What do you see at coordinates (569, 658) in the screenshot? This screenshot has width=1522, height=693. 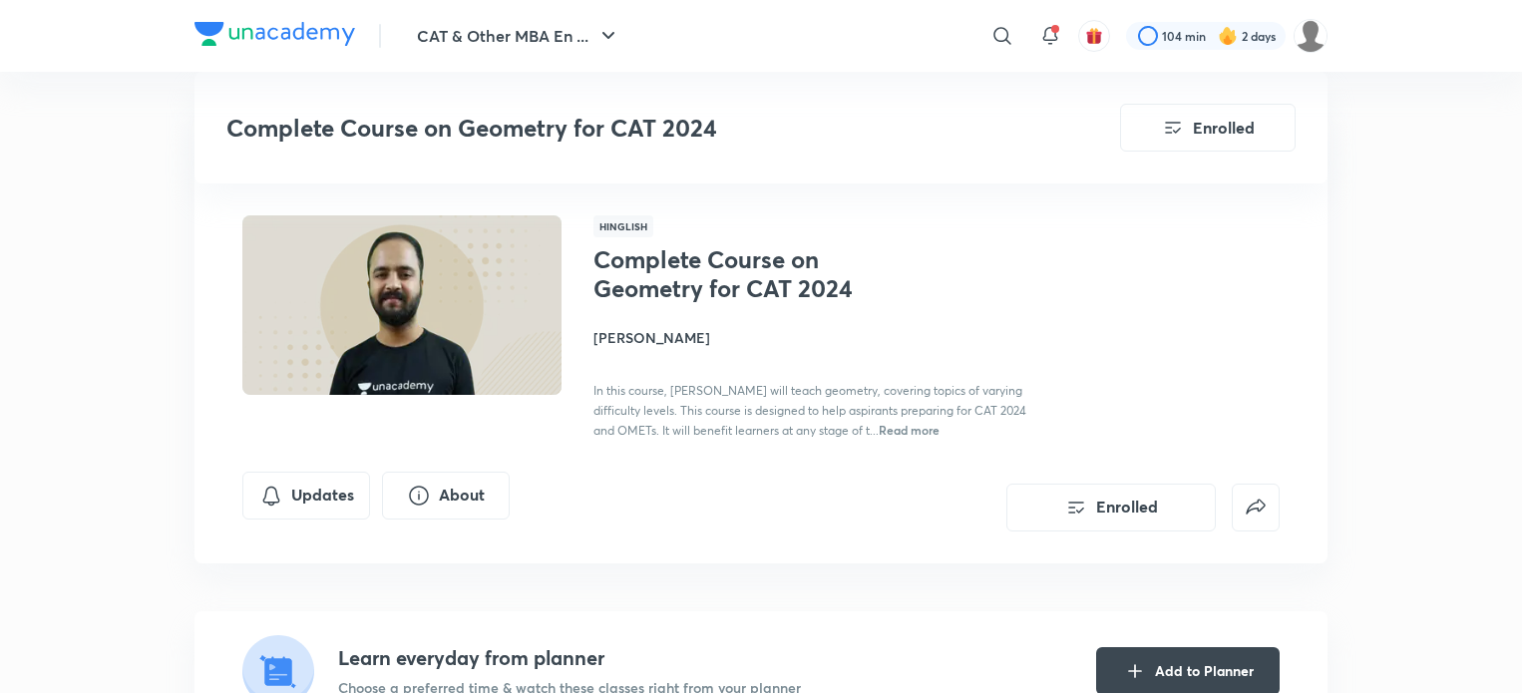 I see `h4: Learn everyday from planner` at bounding box center [569, 658].